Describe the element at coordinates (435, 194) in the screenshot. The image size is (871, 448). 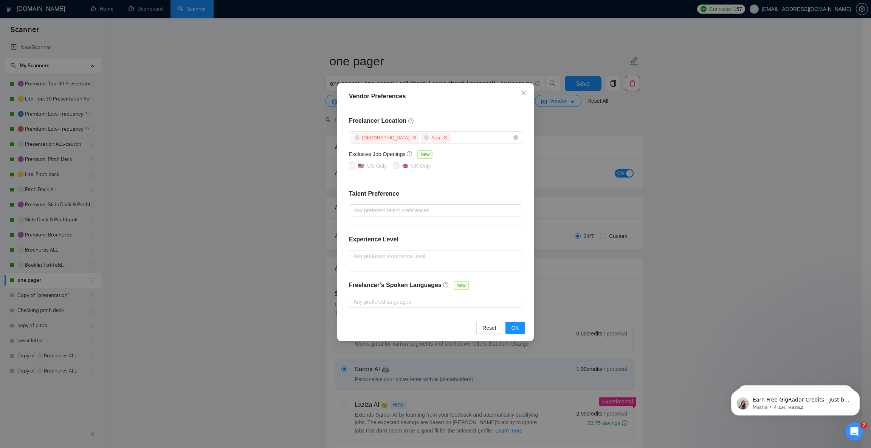
I see `h4: Talent Preference` at that location.